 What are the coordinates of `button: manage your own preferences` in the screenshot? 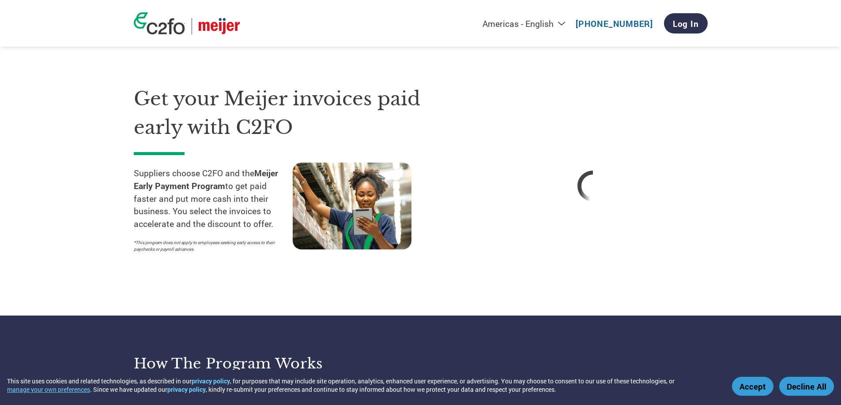 It's located at (49, 390).